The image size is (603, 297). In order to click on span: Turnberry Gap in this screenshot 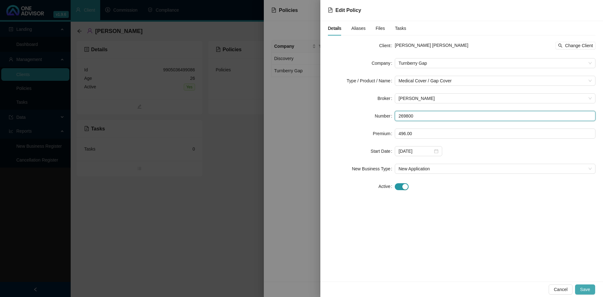, I will do `click(495, 63)`.